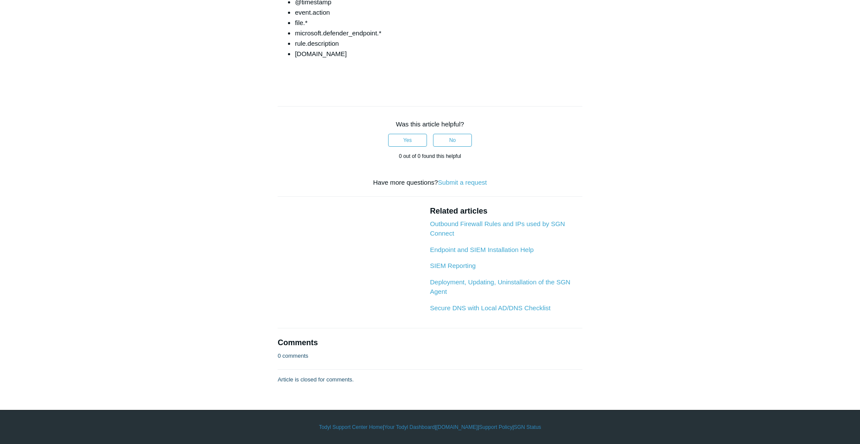  What do you see at coordinates (438, 23) in the screenshot?
I see `li: file.*` at bounding box center [438, 23].